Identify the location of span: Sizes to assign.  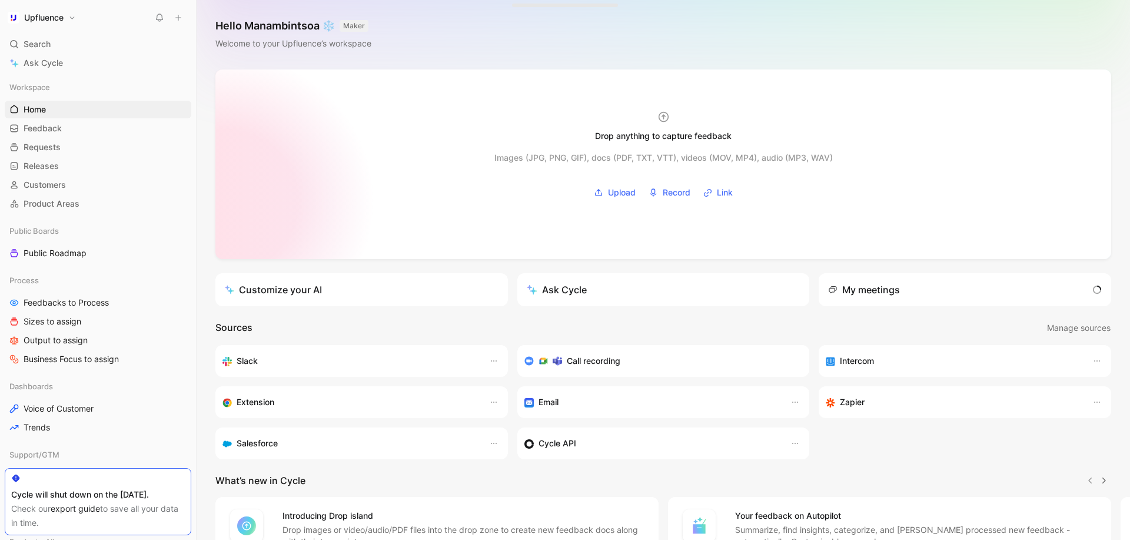
(52, 321).